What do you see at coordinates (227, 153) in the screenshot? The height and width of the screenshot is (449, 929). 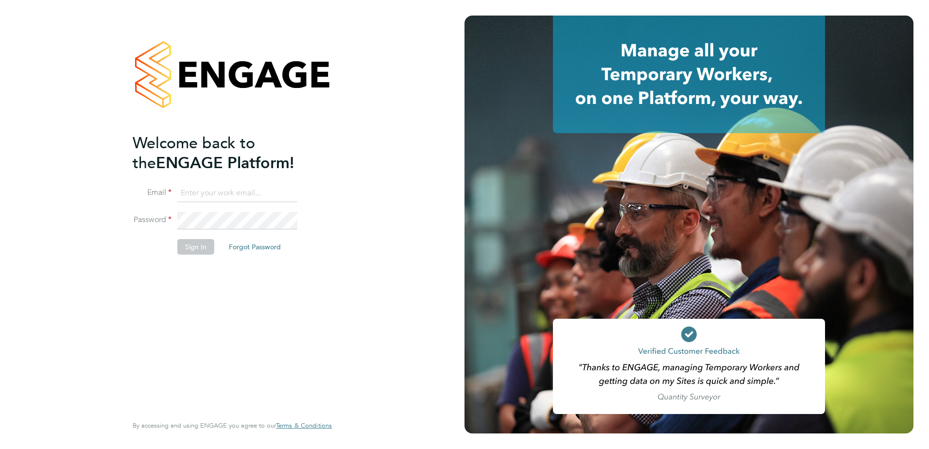 I see `h2: ENGAGE Platform!` at bounding box center [227, 153].